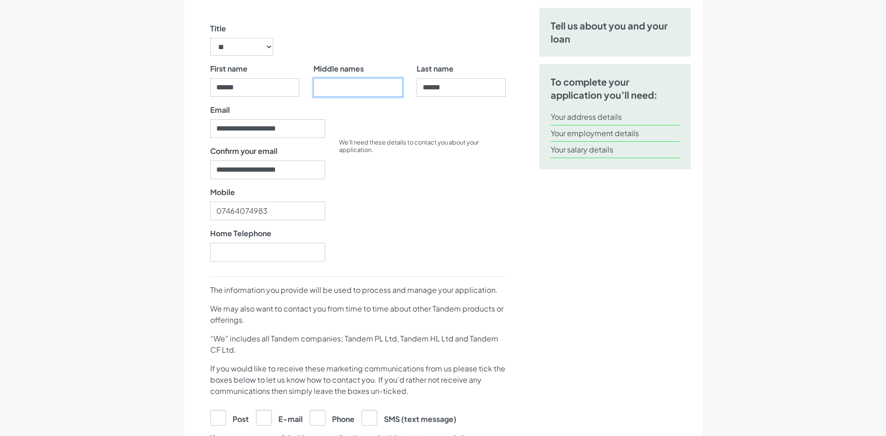  I want to click on li: Your address details, so click(615, 117).